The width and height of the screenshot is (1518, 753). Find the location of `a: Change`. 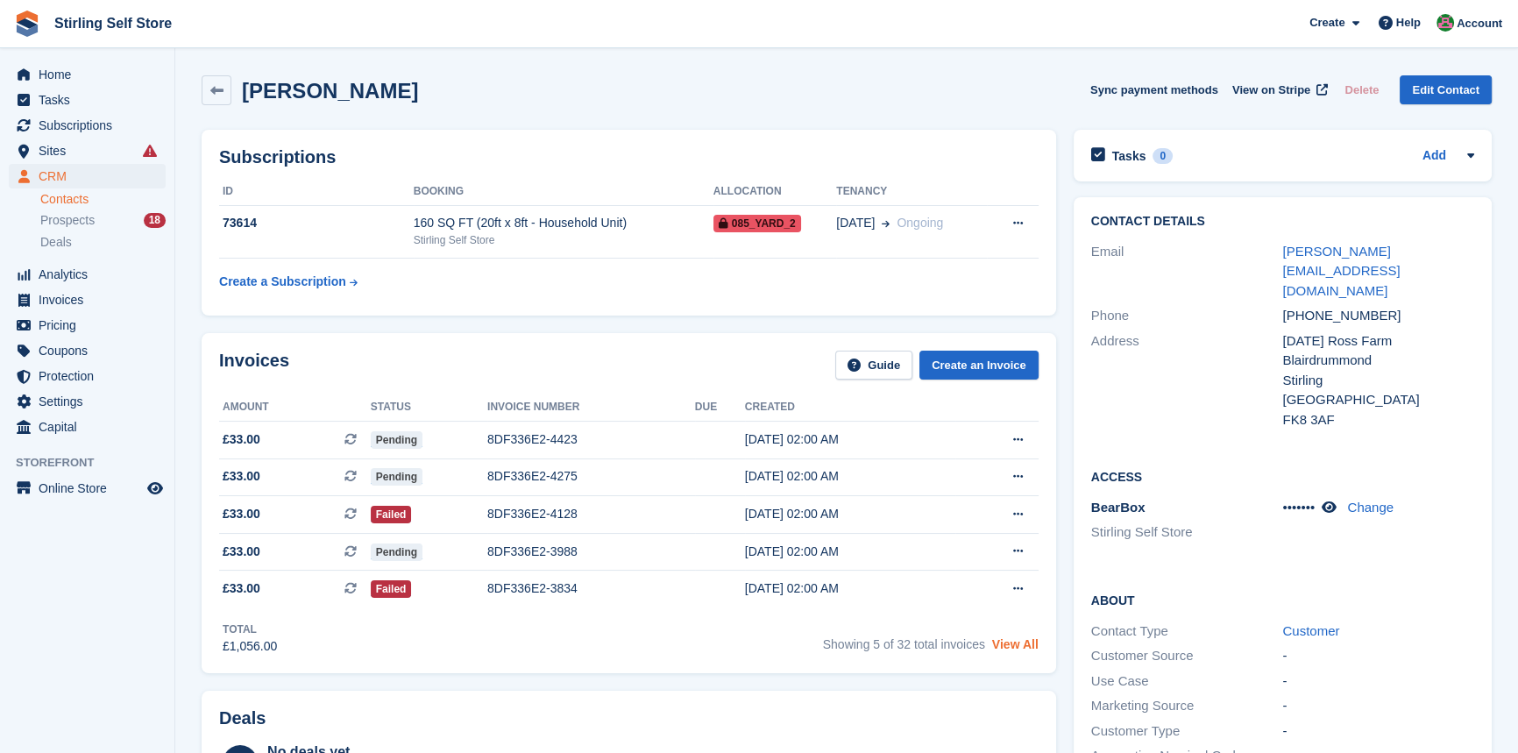

a: Change is located at coordinates (1370, 507).